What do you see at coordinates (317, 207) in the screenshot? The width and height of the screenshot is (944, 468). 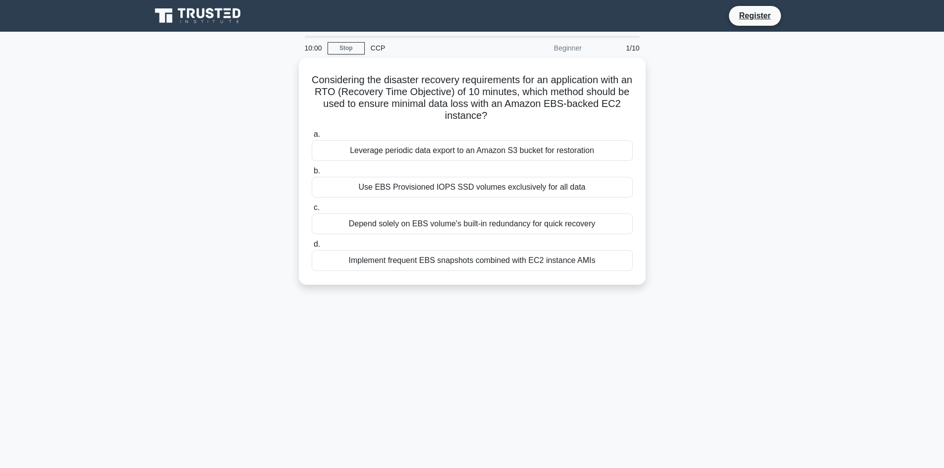 I see `span: c.` at bounding box center [317, 207].